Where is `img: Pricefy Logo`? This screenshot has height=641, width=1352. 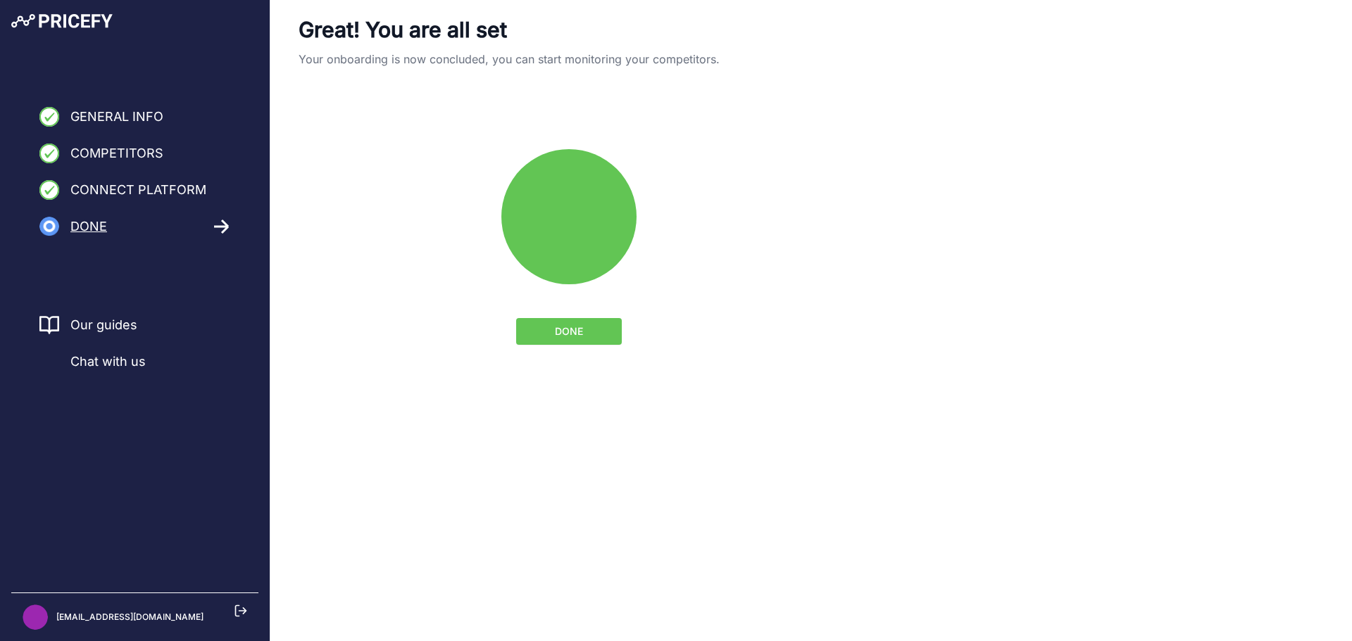 img: Pricefy Logo is located at coordinates (62, 21).